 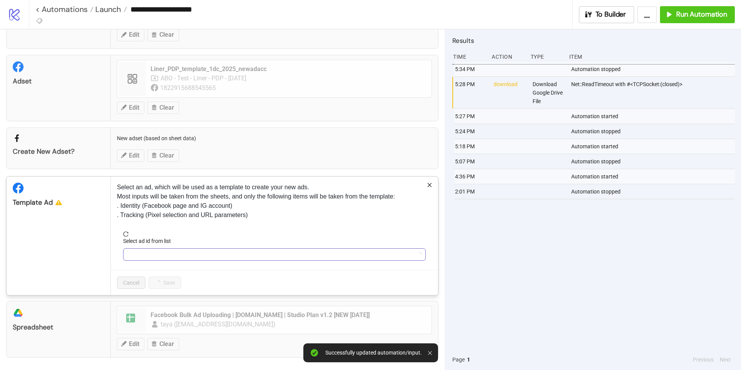 What do you see at coordinates (271, 254) in the screenshot?
I see `input: Select ad id from list` at bounding box center [271, 254].